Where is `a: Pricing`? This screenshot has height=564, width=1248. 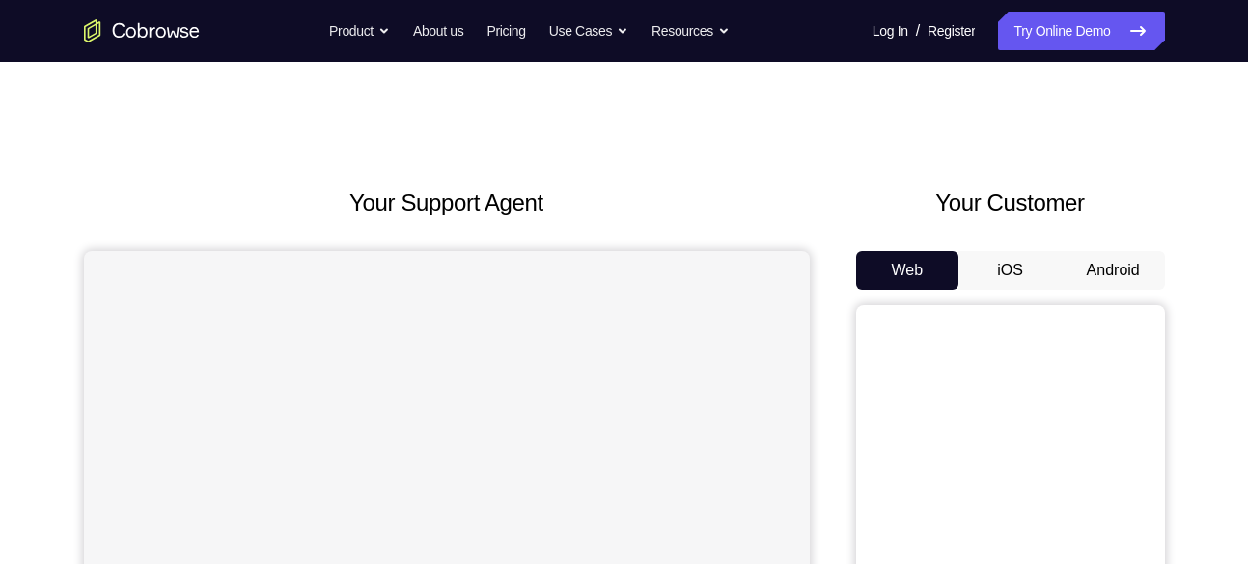
a: Pricing is located at coordinates (506, 31).